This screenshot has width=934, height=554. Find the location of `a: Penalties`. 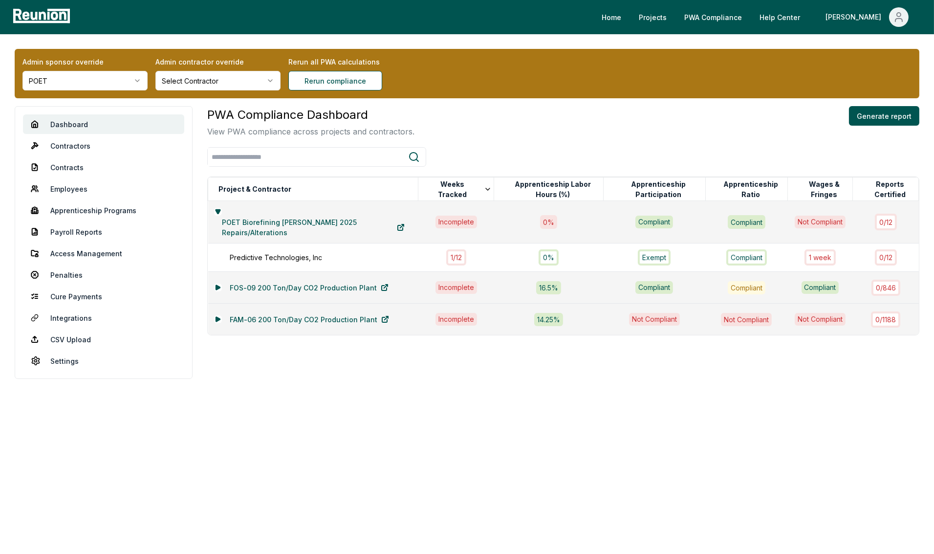

a: Penalties is located at coordinates (104, 275).